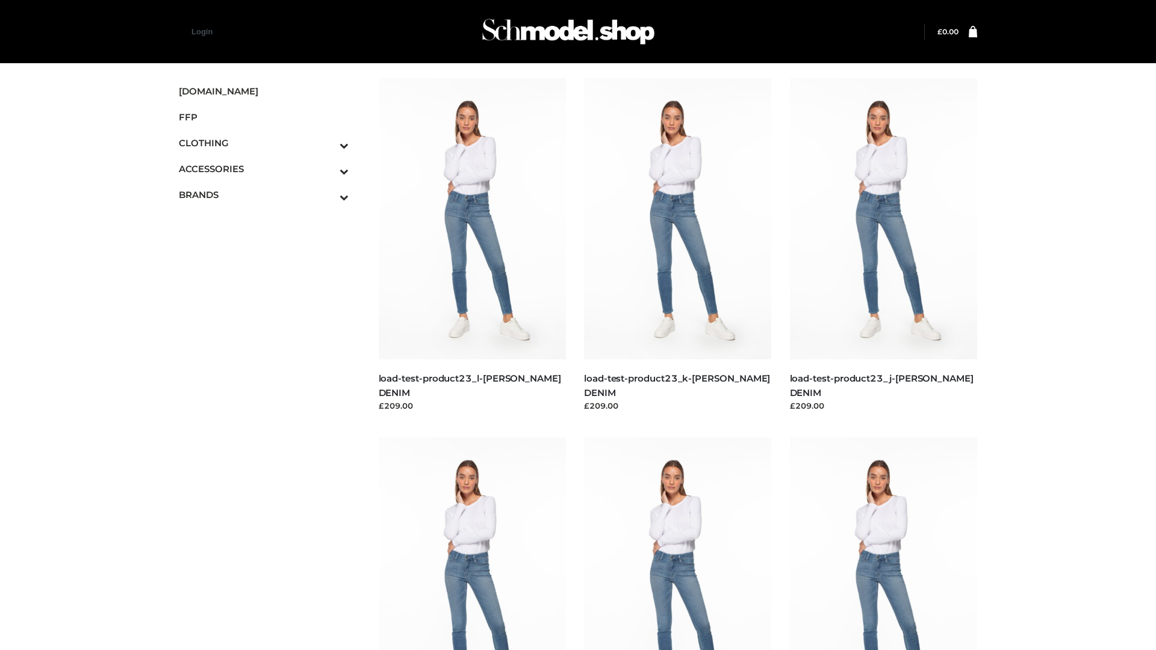 The height and width of the screenshot is (650, 1156). Describe the element at coordinates (948, 31) in the screenshot. I see `a: £0.00` at that location.